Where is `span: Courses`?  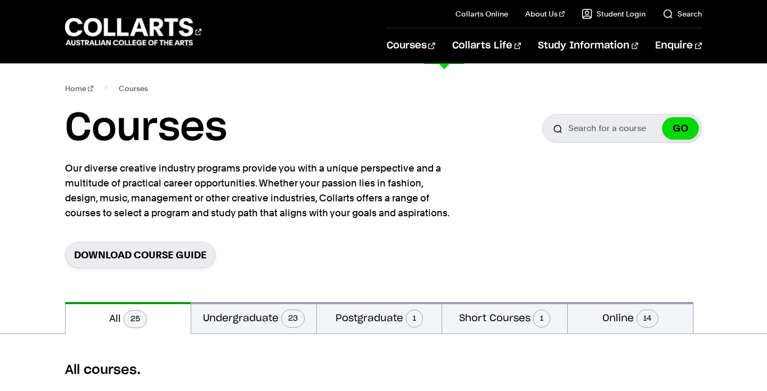
span: Courses is located at coordinates (133, 88).